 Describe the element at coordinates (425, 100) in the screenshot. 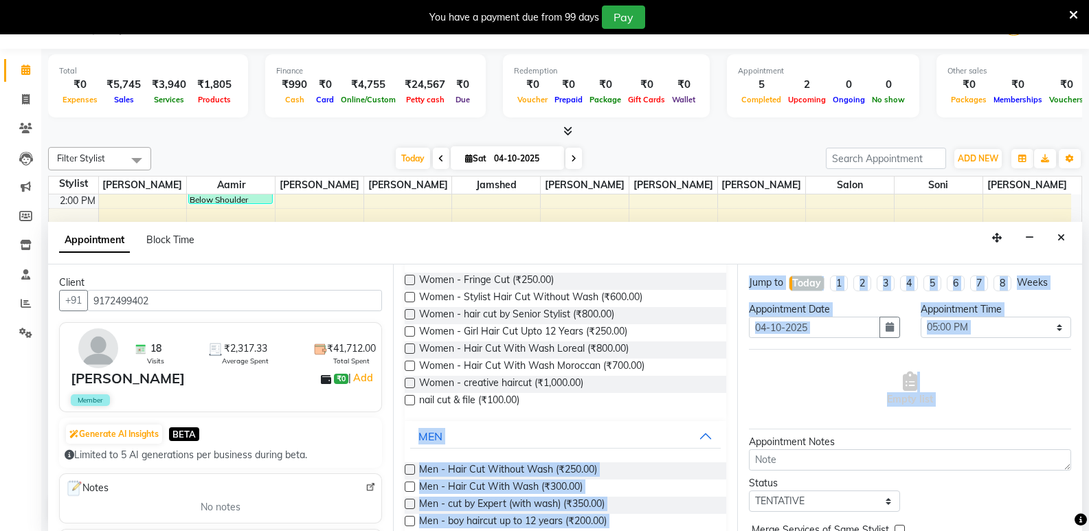

I see `span: Petty cash` at that location.